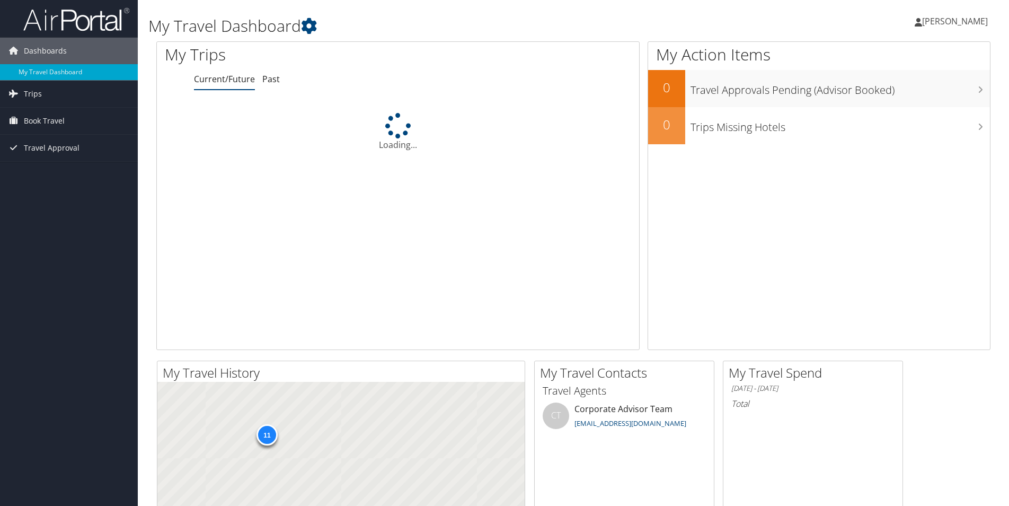 The height and width of the screenshot is (506, 1009). Describe the element at coordinates (224, 79) in the screenshot. I see `a: Current/Future` at that location.